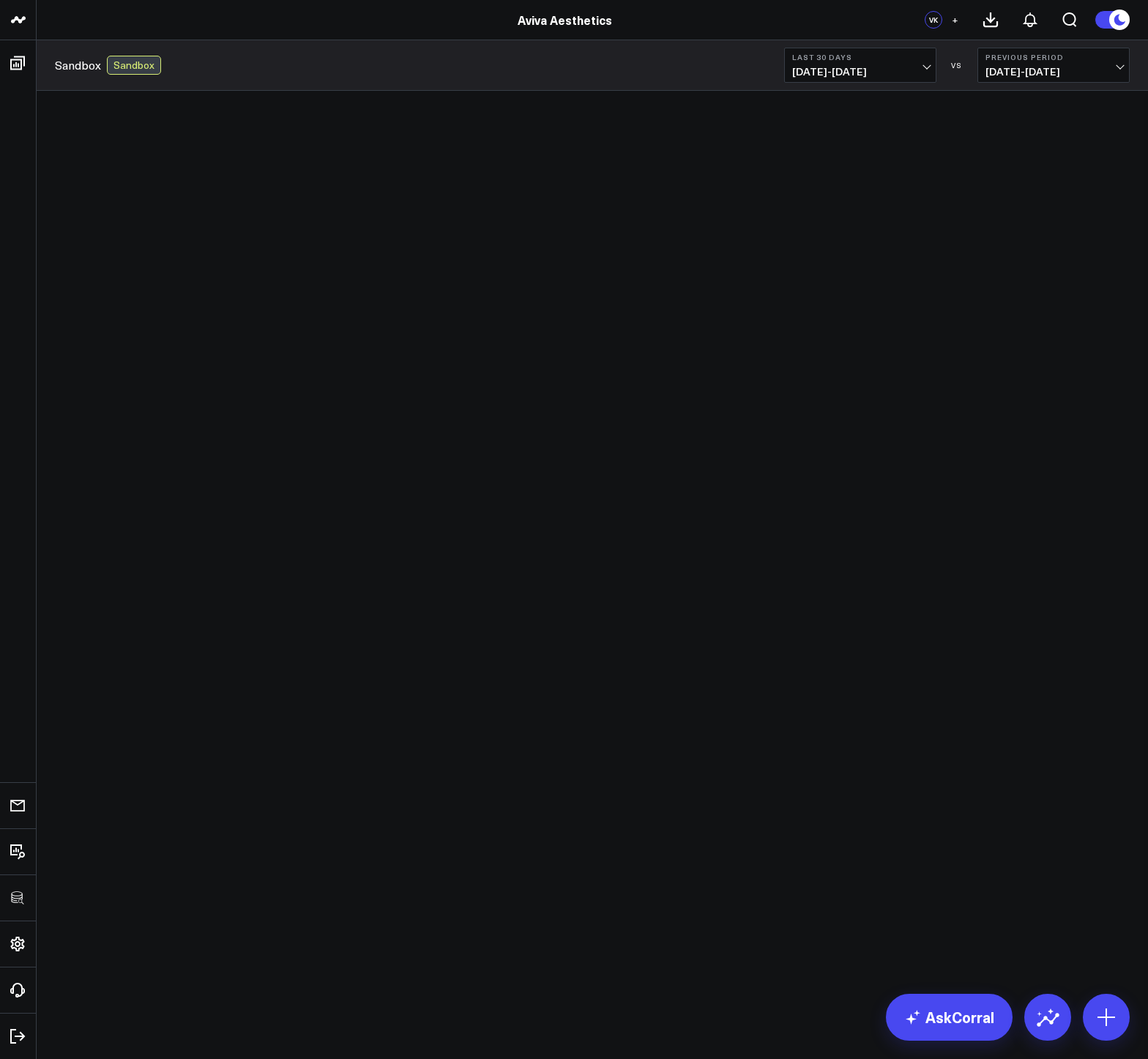  Describe the element at coordinates (933, 20) in the screenshot. I see `div: VK` at that location.